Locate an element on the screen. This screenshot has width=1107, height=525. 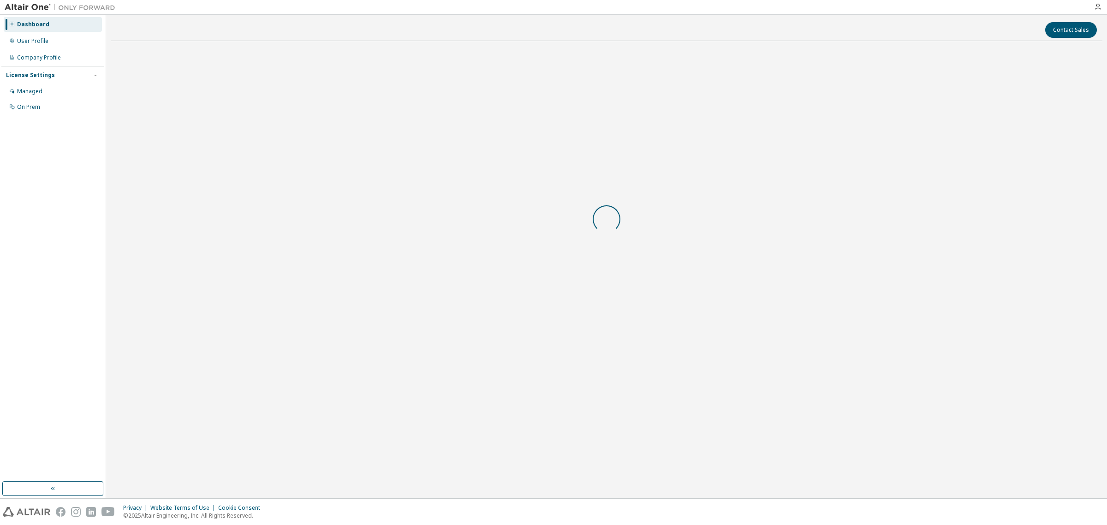
img: altair_logo.svg is located at coordinates (26, 511).